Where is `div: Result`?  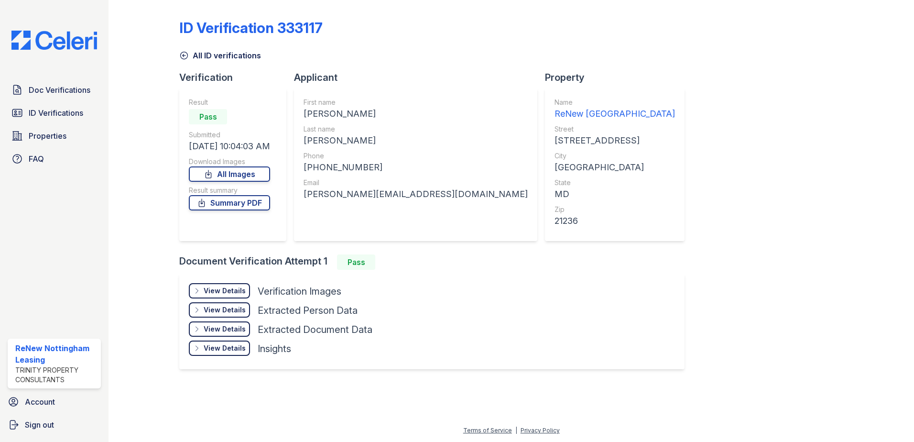
div: Result is located at coordinates (229, 102).